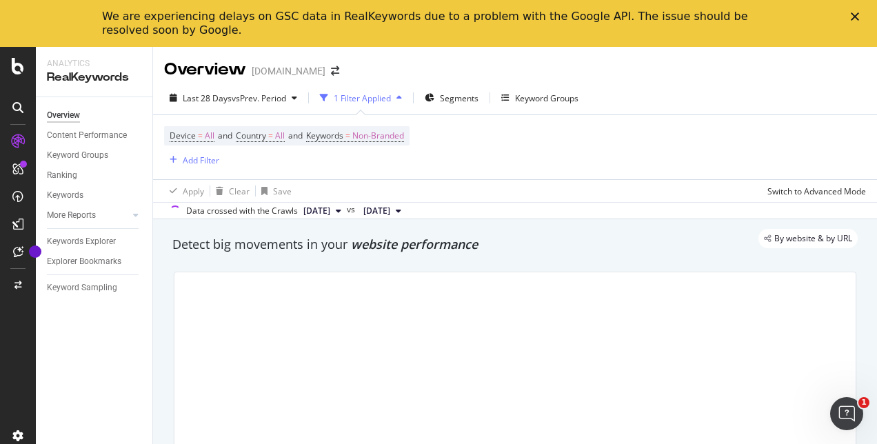 The width and height of the screenshot is (877, 444). What do you see at coordinates (230, 191) in the screenshot?
I see `button: Clear` at bounding box center [230, 191].